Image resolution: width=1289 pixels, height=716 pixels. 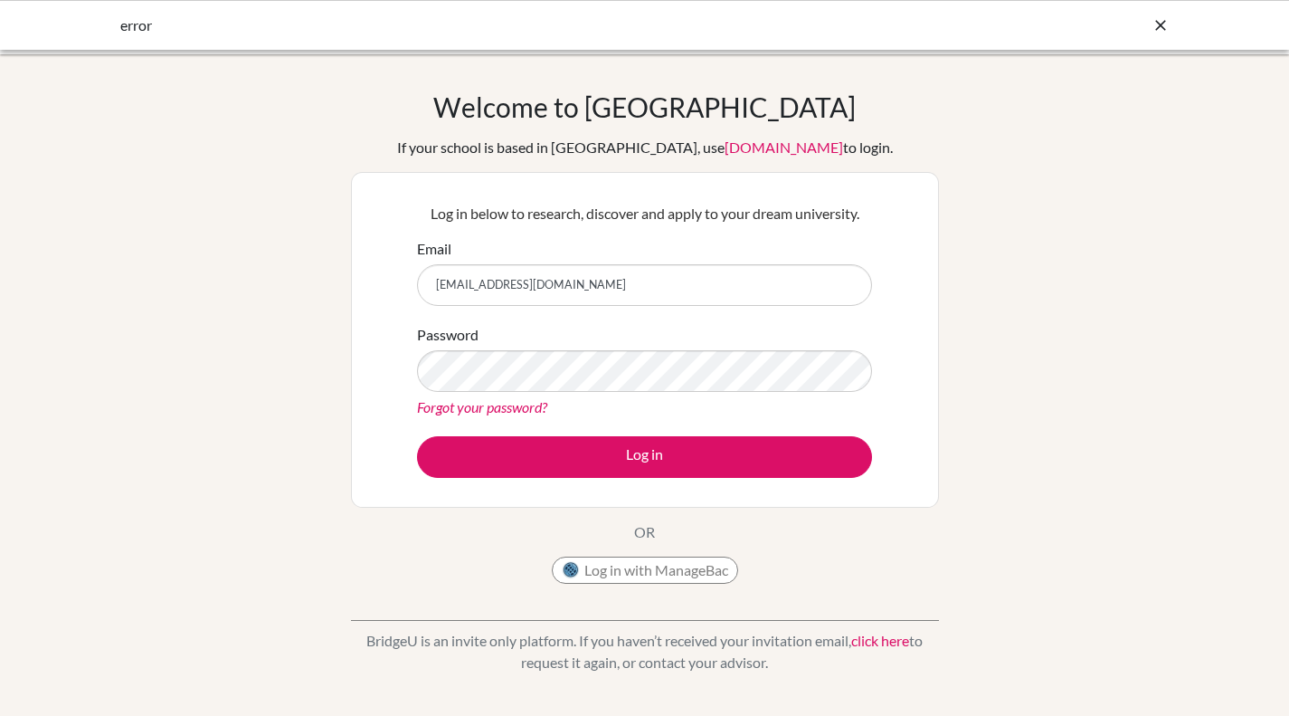 I want to click on div: error, so click(x=509, y=25).